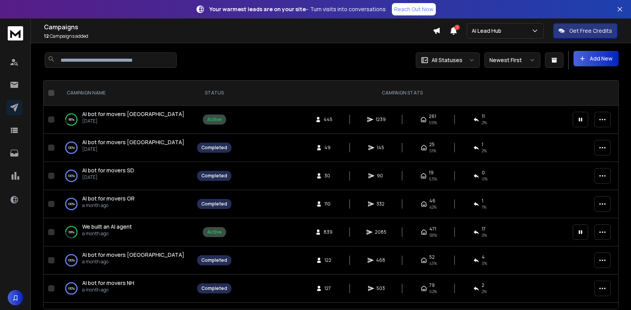 The height and width of the screenshot is (310, 631). What do you see at coordinates (71, 119) in the screenshot?
I see `p: 86 %` at bounding box center [71, 119].